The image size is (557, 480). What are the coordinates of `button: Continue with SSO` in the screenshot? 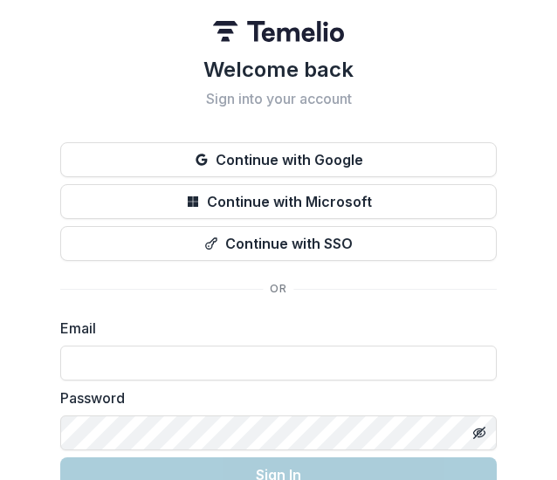 It's located at (278, 243).